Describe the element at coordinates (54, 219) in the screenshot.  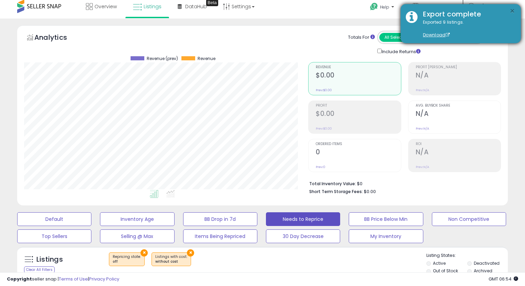
I see `button: Default` at that location.